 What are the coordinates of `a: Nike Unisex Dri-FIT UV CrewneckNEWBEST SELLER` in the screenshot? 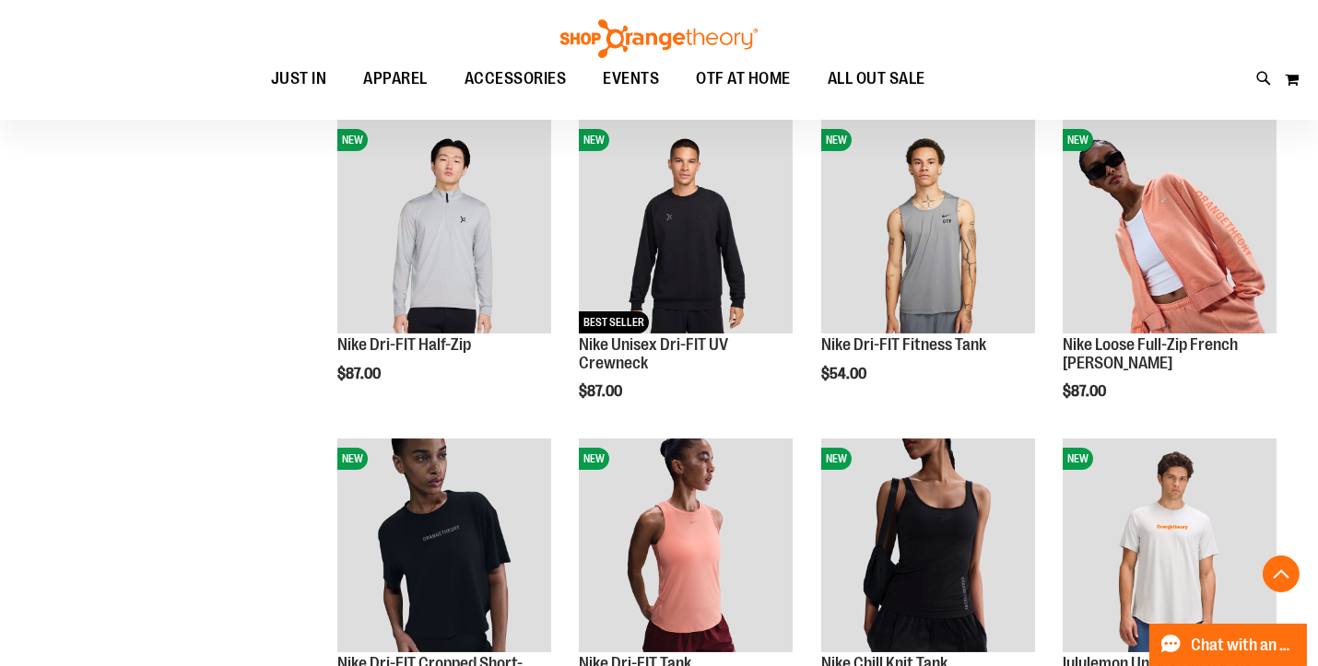 It's located at (686, 228).